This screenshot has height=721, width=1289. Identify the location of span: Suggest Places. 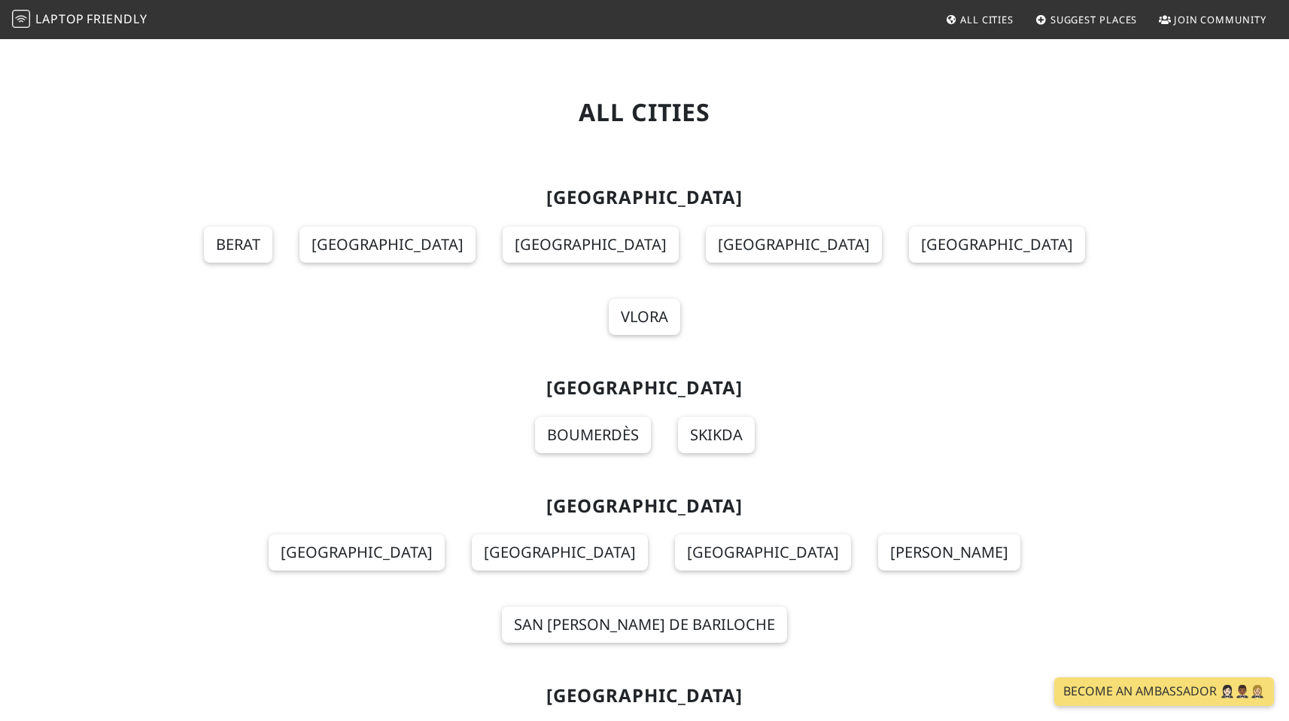
(1094, 20).